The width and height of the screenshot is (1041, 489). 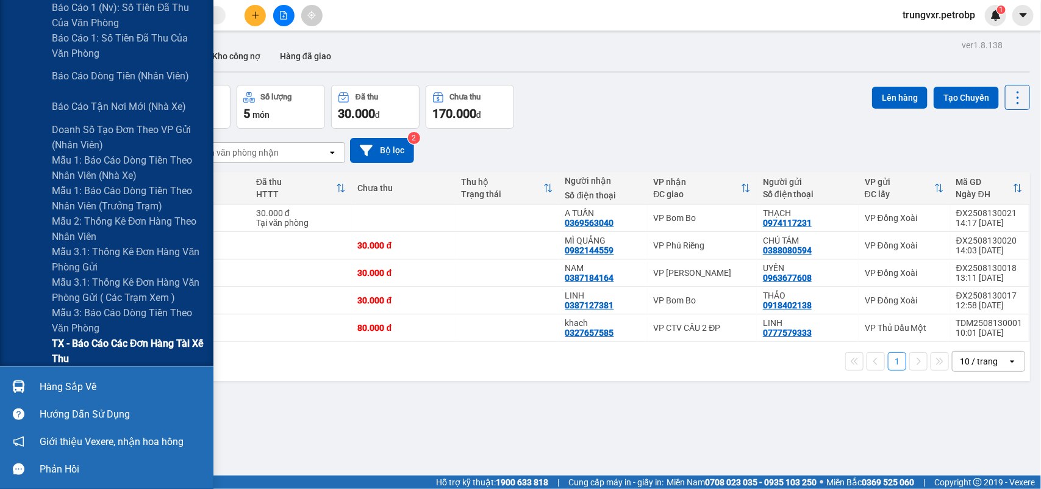 What do you see at coordinates (939, 15) in the screenshot?
I see `span: trungvxr.petrobp` at bounding box center [939, 15].